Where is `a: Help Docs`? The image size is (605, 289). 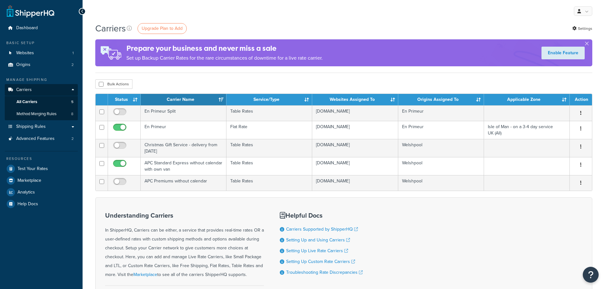
a: Help Docs is located at coordinates (41, 204).